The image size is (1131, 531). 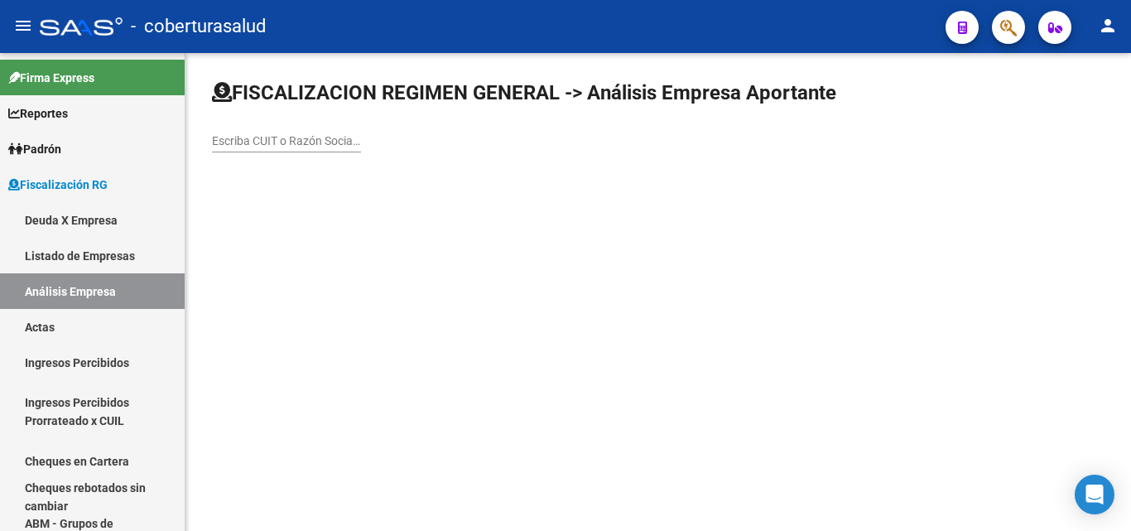 I want to click on span: - coberturasalud, so click(x=198, y=27).